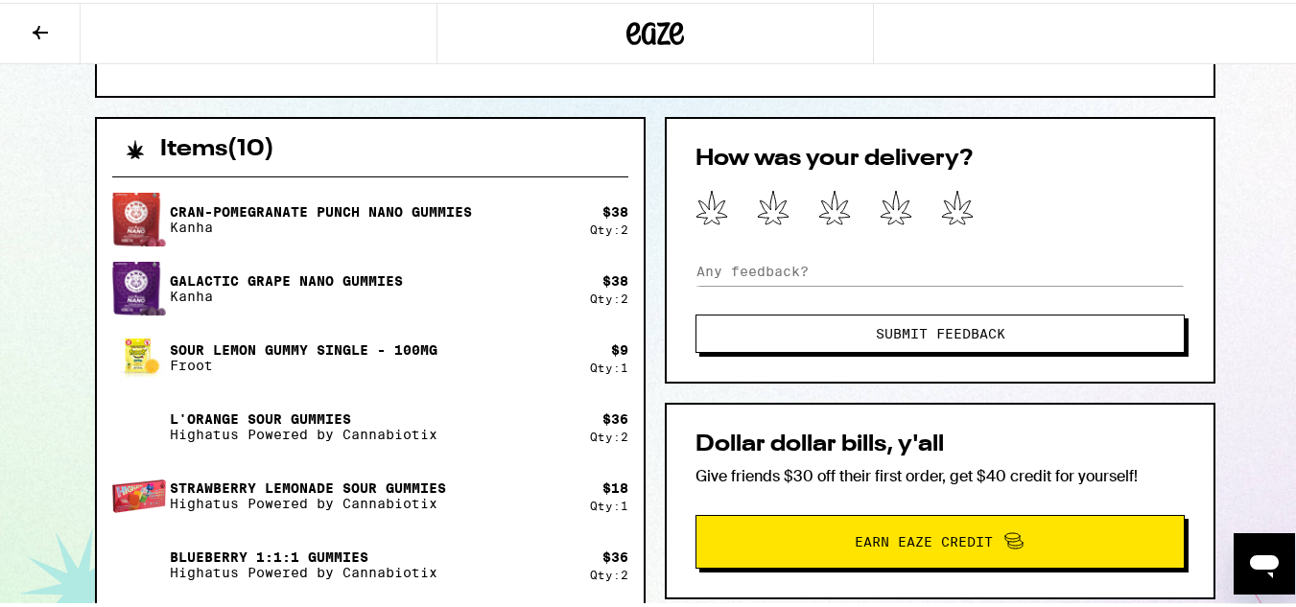 The height and width of the screenshot is (607, 1296). I want to click on img: Strawberry Lemonade Sour Gummies, so click(139, 493).